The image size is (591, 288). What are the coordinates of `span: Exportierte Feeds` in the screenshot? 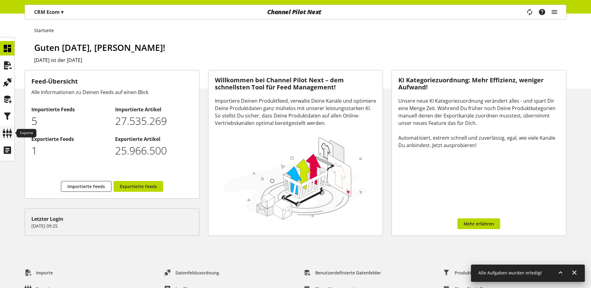 It's located at (138, 186).